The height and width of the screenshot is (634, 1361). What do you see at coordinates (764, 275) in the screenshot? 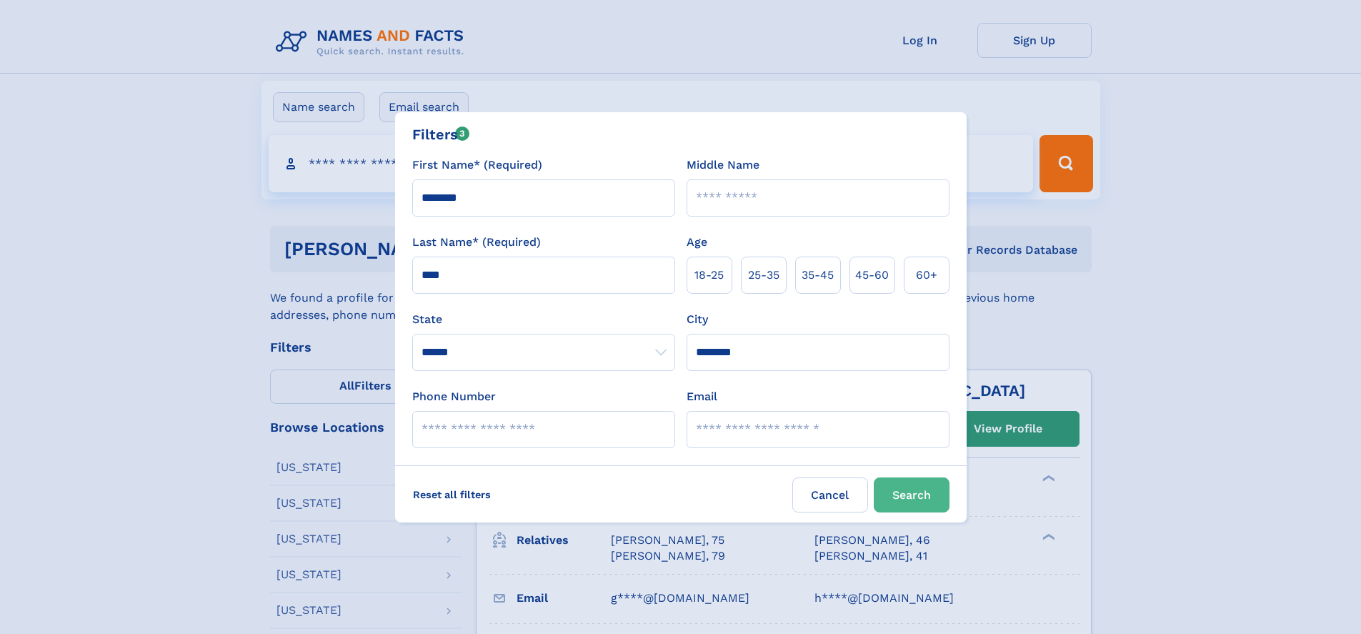
I see `span: 25‑35` at bounding box center [764, 275].